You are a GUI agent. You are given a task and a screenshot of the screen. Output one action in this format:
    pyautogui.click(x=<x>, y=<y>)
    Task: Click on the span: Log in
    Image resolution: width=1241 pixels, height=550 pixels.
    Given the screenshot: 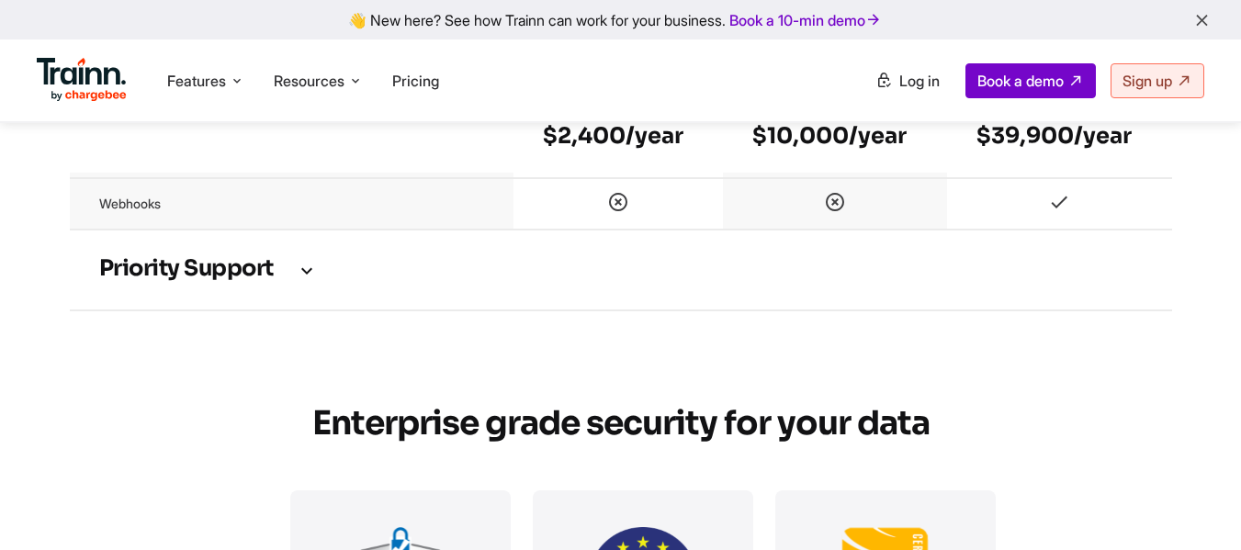 What is the action you would take?
    pyautogui.click(x=919, y=81)
    